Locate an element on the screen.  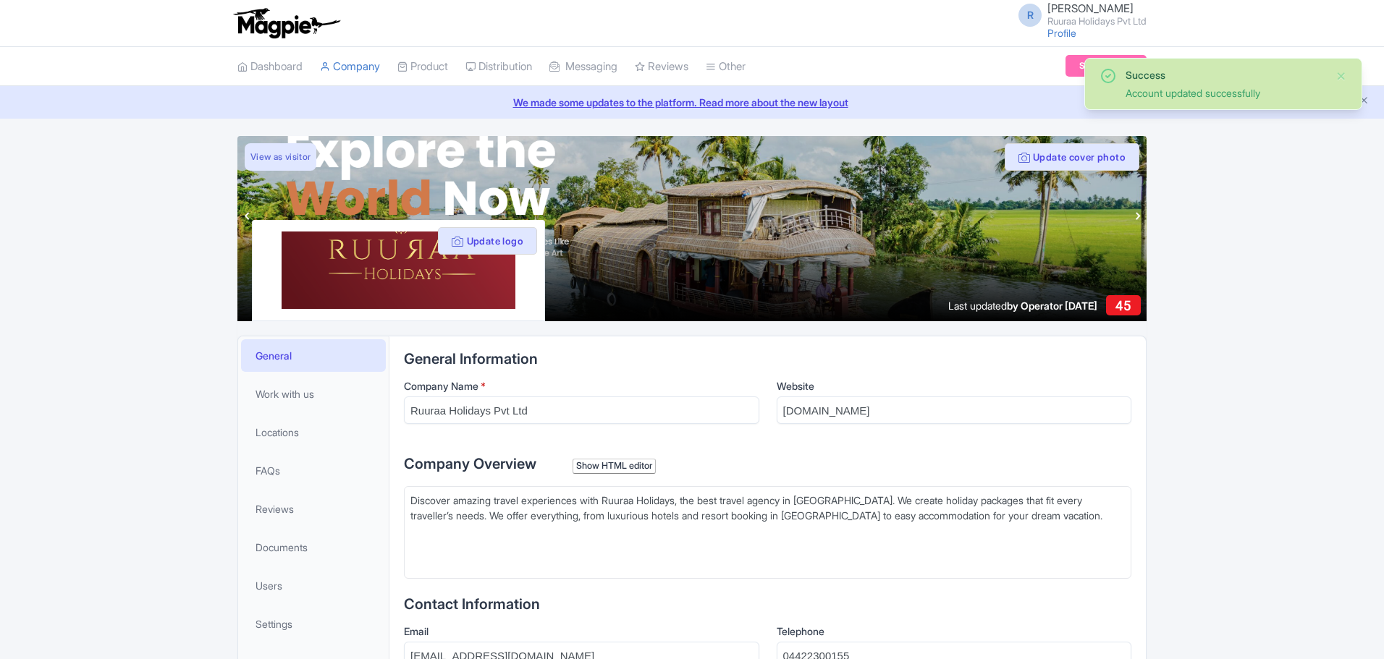
a: Subscription is located at coordinates (1106, 66).